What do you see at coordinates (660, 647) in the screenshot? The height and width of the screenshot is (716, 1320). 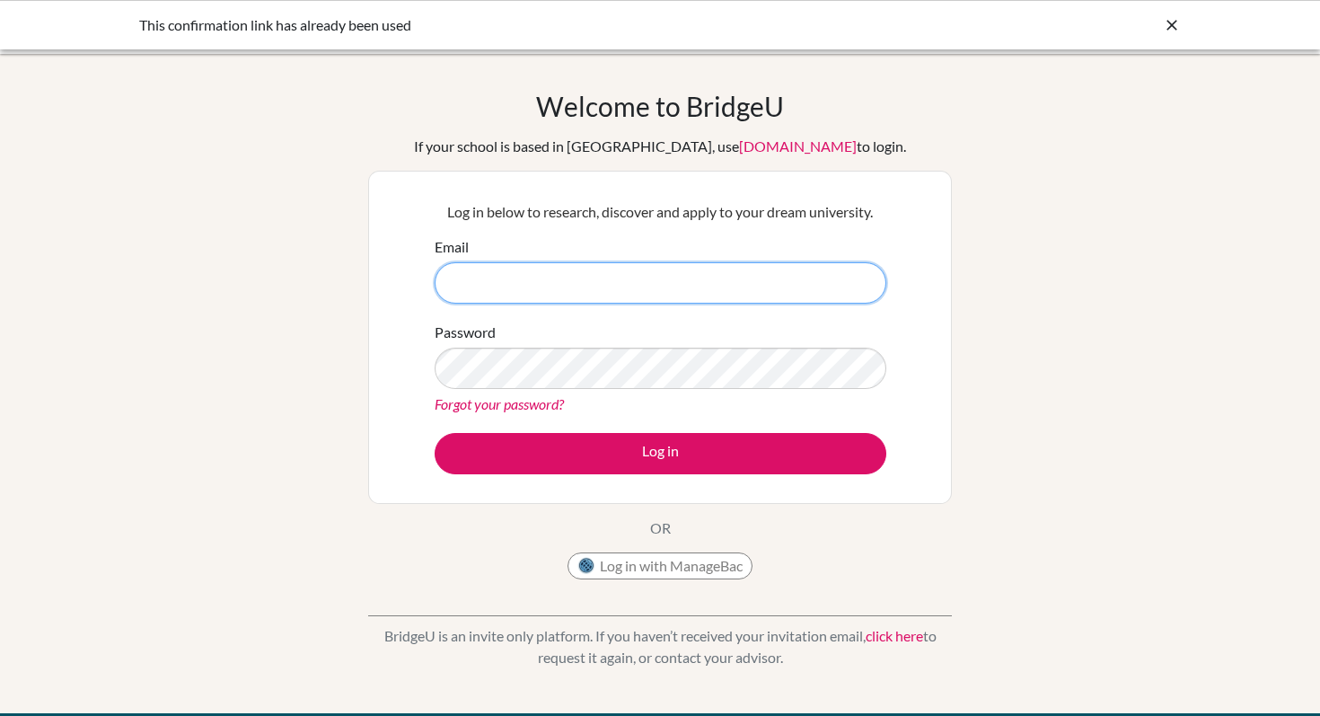 I see `p: BridgeU is an invite only platform. If you haven’t received your invitation email, to request it ...` at bounding box center [660, 647].